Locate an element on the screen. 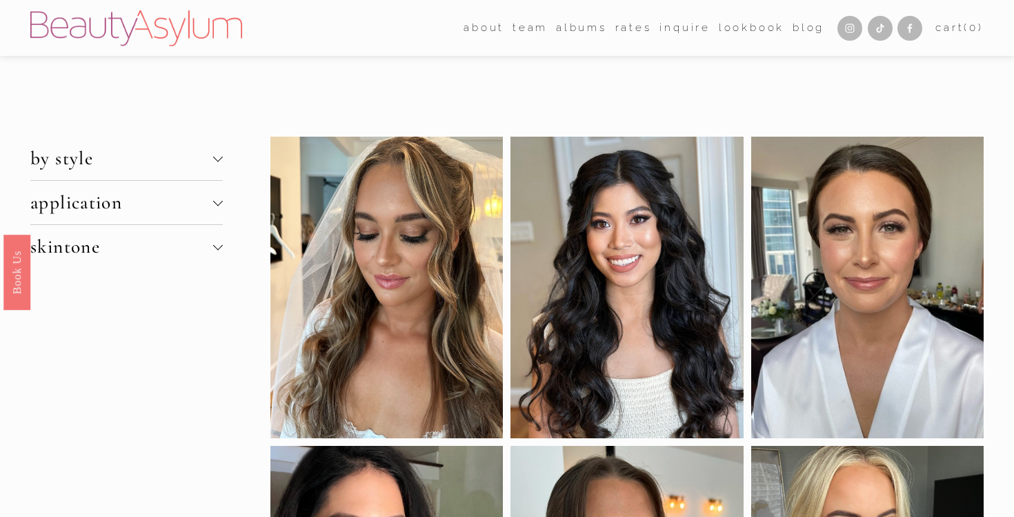  a: Blog is located at coordinates (809, 28).